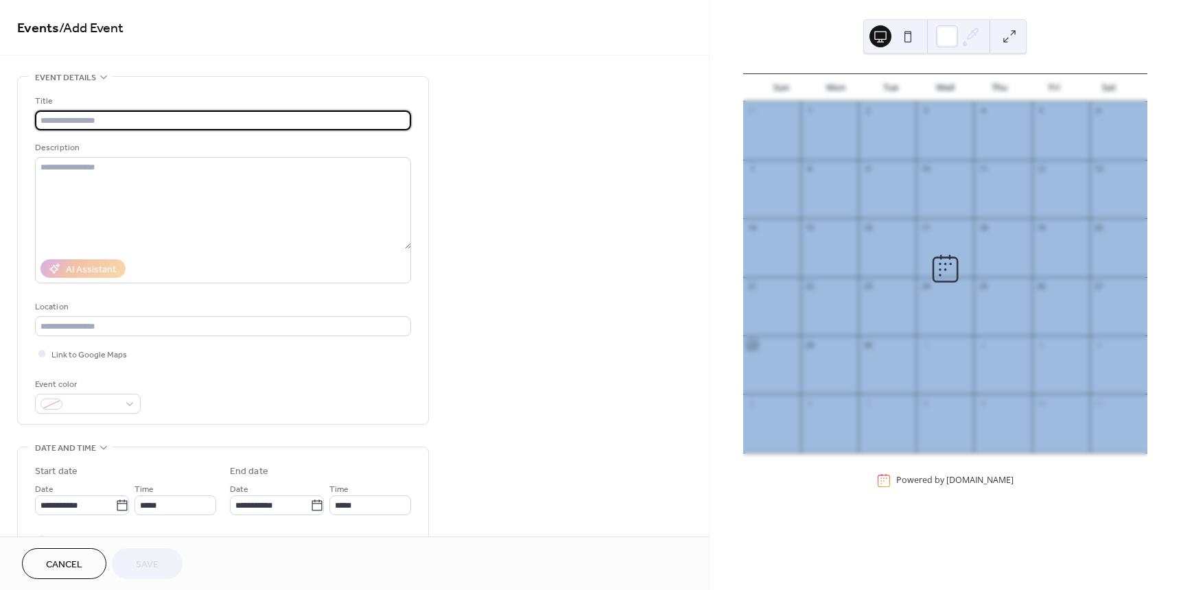  Describe the element at coordinates (925, 286) in the screenshot. I see `div: 24` at that location.